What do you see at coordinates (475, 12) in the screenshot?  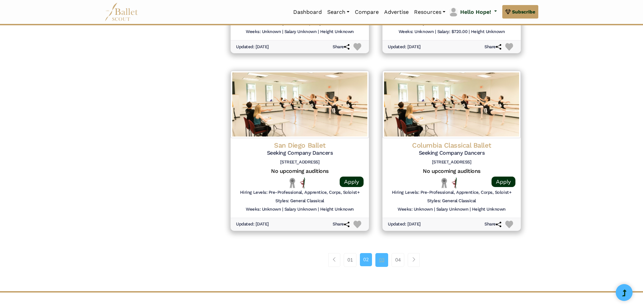 I see `p: Hello Hope!` at bounding box center [475, 12].